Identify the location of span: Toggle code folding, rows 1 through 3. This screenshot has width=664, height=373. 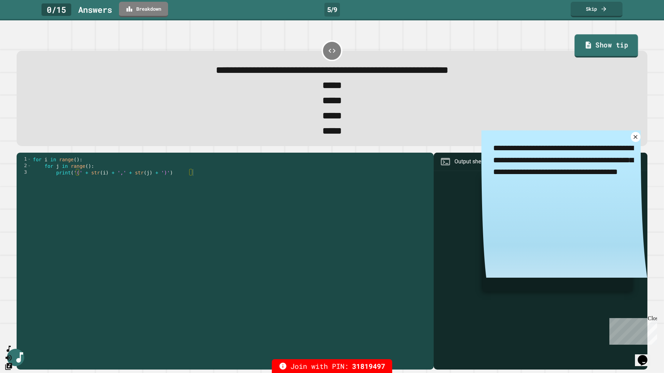
(29, 159).